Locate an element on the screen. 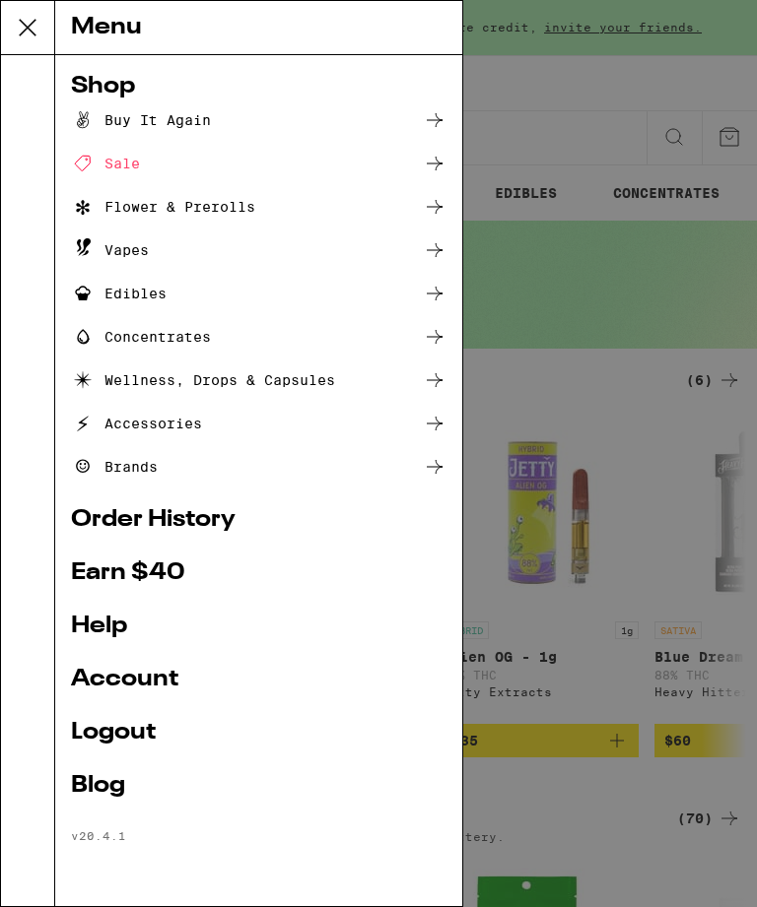 Image resolution: width=757 pixels, height=907 pixels. div: Shop is located at coordinates (258, 87).